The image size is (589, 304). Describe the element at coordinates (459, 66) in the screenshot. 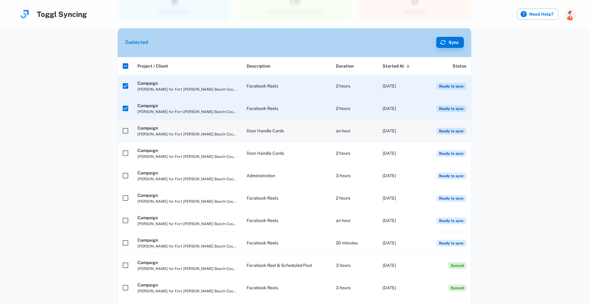

I see `span: Status` at that location.